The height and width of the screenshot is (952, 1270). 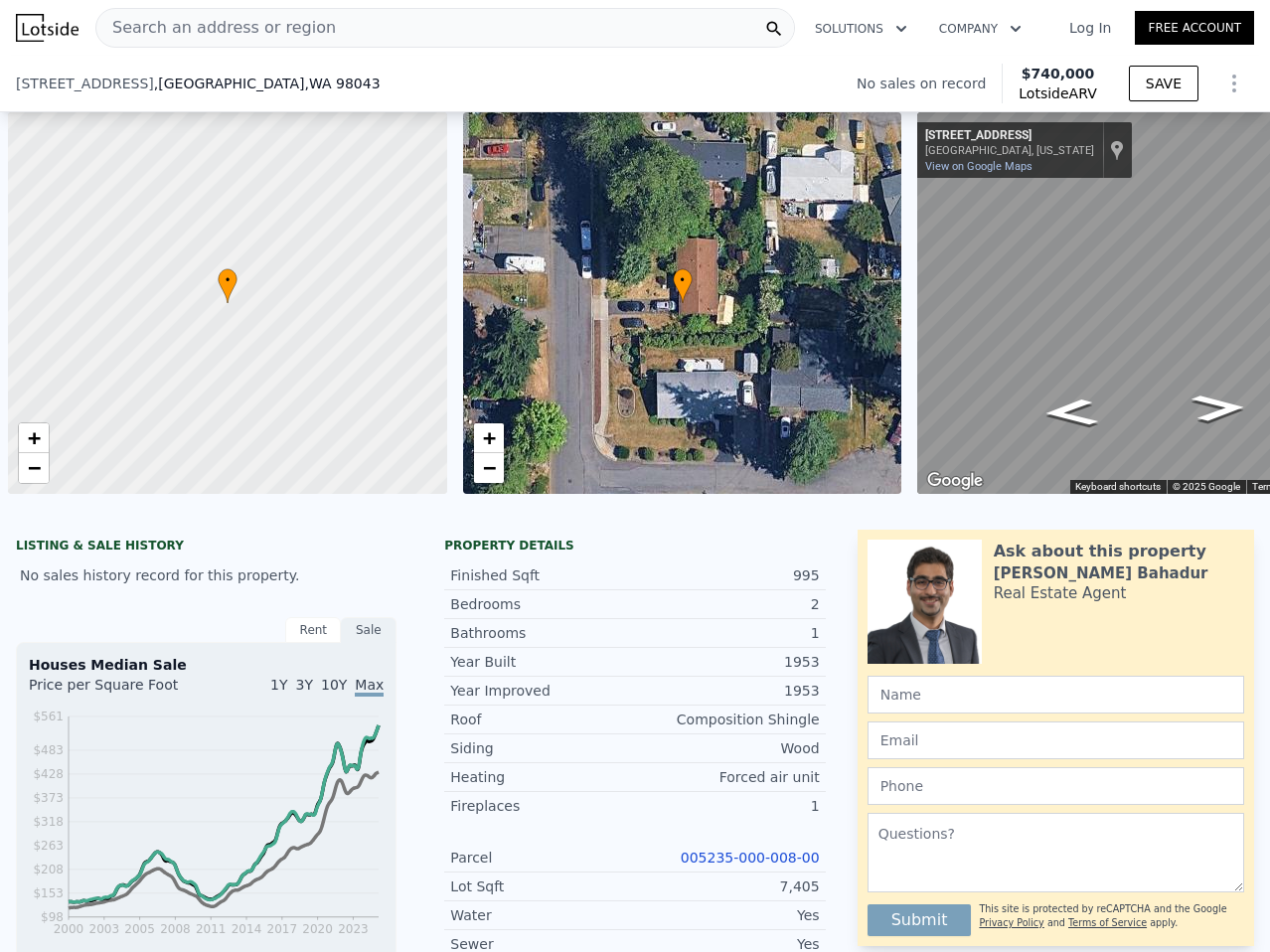 I want to click on div: Year Improved, so click(x=542, y=691).